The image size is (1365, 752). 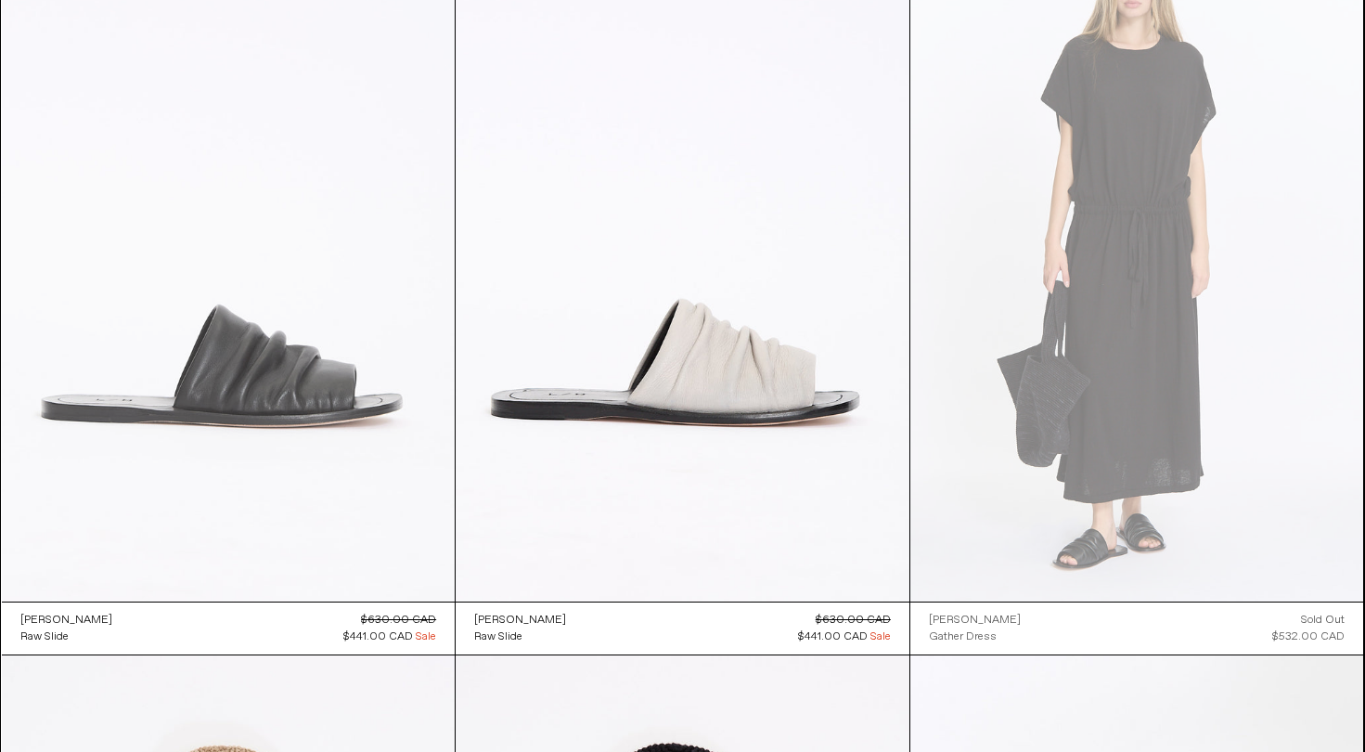 What do you see at coordinates (1308, 637) in the screenshot?
I see `span: $532.00 CAD` at bounding box center [1308, 637].